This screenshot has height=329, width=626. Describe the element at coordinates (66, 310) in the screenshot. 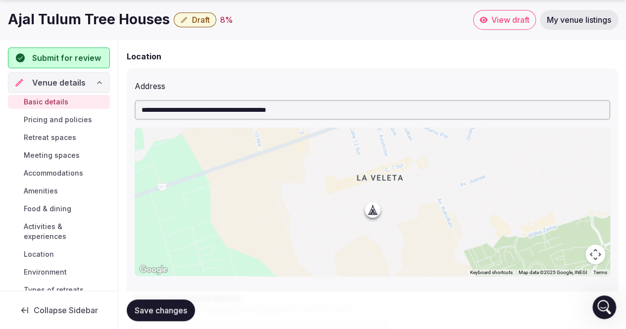

I see `span: Collapse Sidebar` at that location.